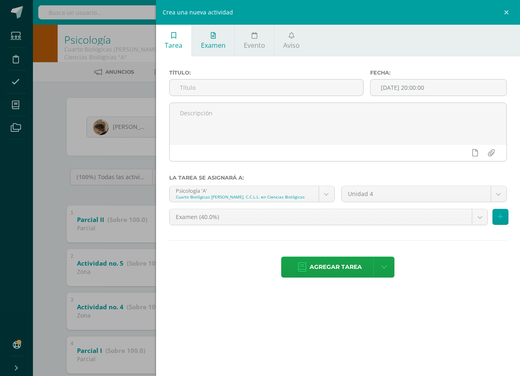 The height and width of the screenshot is (376, 520). I want to click on label: Título:, so click(266, 72).